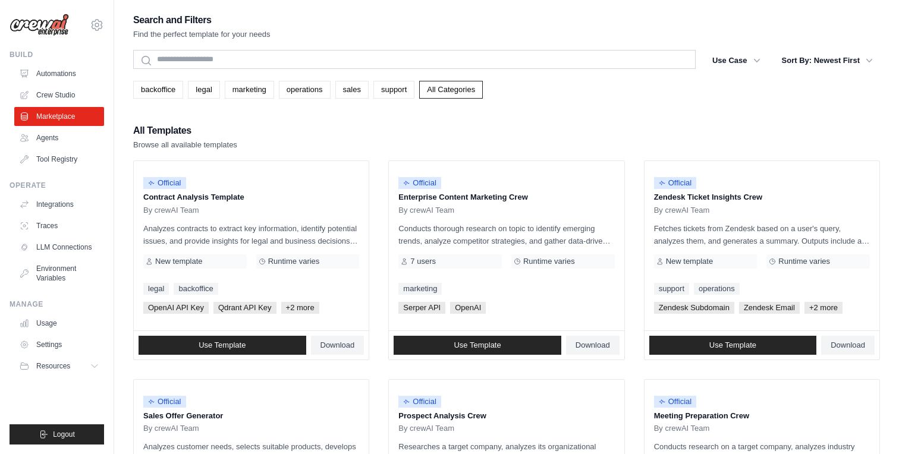 This screenshot has width=899, height=454. What do you see at coordinates (869, 426) in the screenshot?
I see `div: Chat Widget` at bounding box center [869, 426].